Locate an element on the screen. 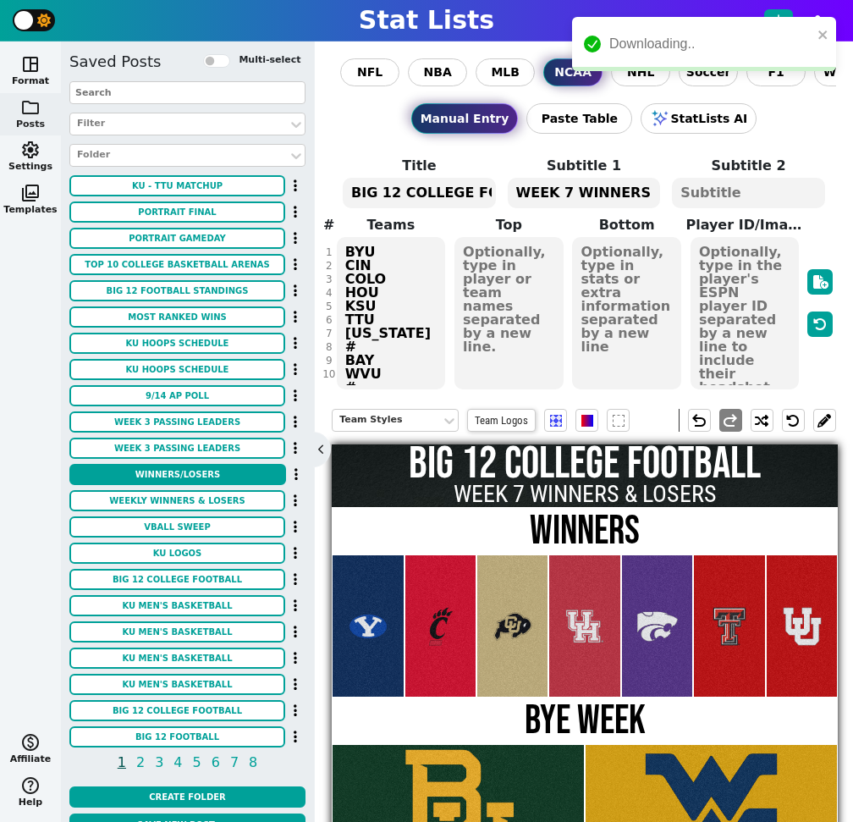 This screenshot has height=822, width=853. div: 4 is located at coordinates (328, 293).